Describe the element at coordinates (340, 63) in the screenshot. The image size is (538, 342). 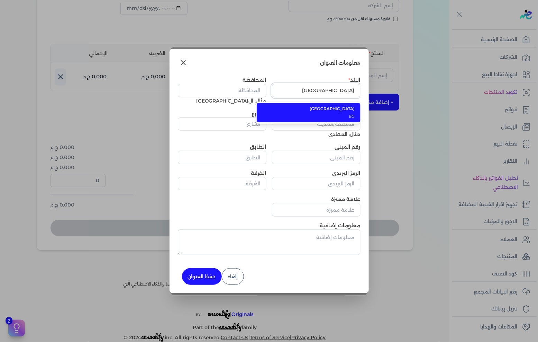
I see `h3: معلومات العنوان` at that location.